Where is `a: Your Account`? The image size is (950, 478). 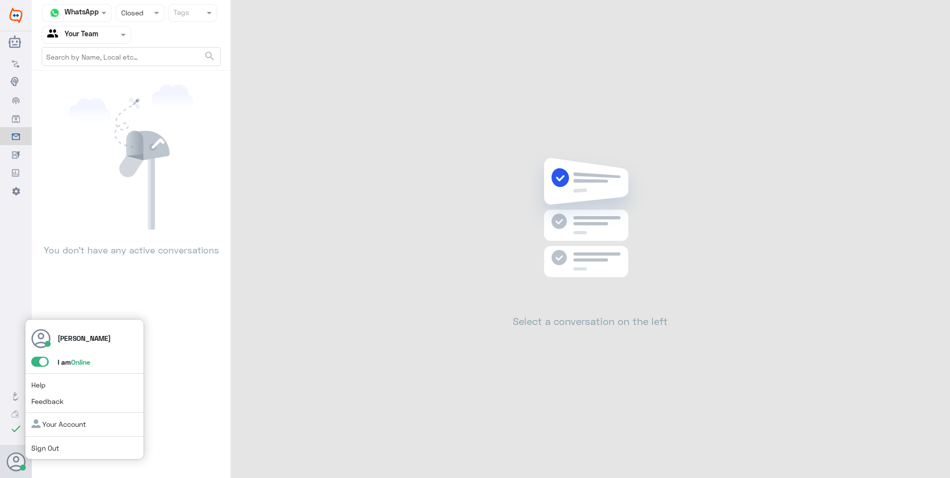
a: Your Account is located at coordinates (59, 424).